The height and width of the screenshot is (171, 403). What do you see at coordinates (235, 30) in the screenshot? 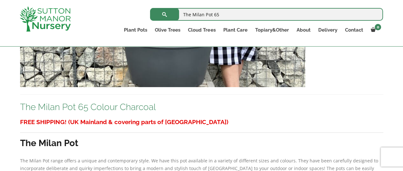
I see `a: Plant Care` at bounding box center [235, 30].